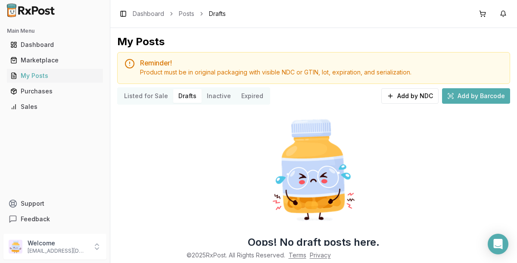 Image resolution: width=517 pixels, height=263 pixels. I want to click on div: Dashboard, so click(55, 45).